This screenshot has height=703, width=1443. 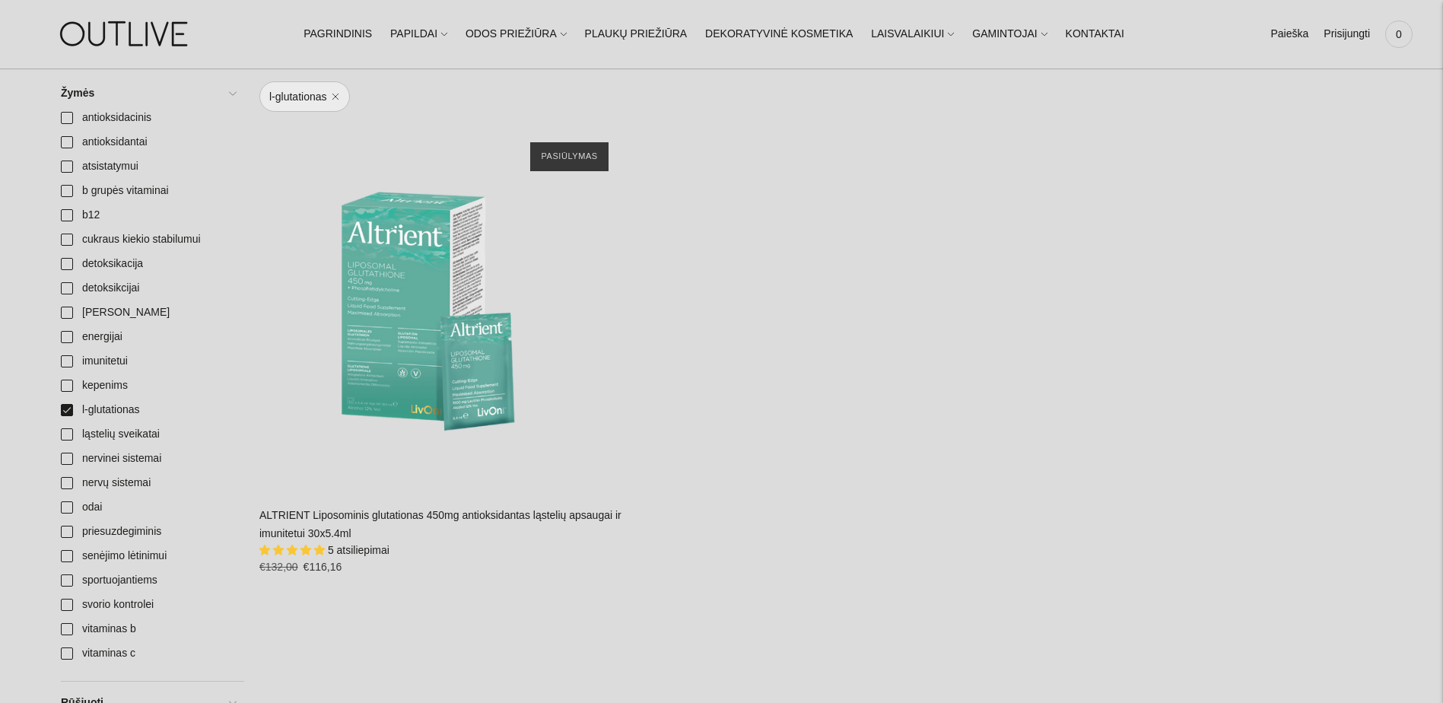 What do you see at coordinates (148, 483) in the screenshot?
I see `a: nervų sistemai` at bounding box center [148, 483].